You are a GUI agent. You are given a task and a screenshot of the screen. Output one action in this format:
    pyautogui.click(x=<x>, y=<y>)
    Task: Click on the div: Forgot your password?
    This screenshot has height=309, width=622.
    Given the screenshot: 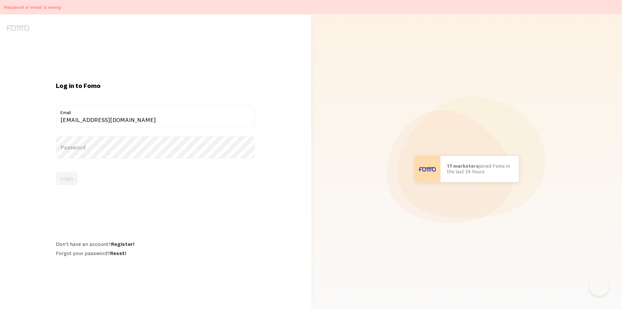 What is the action you would take?
    pyautogui.click(x=155, y=253)
    